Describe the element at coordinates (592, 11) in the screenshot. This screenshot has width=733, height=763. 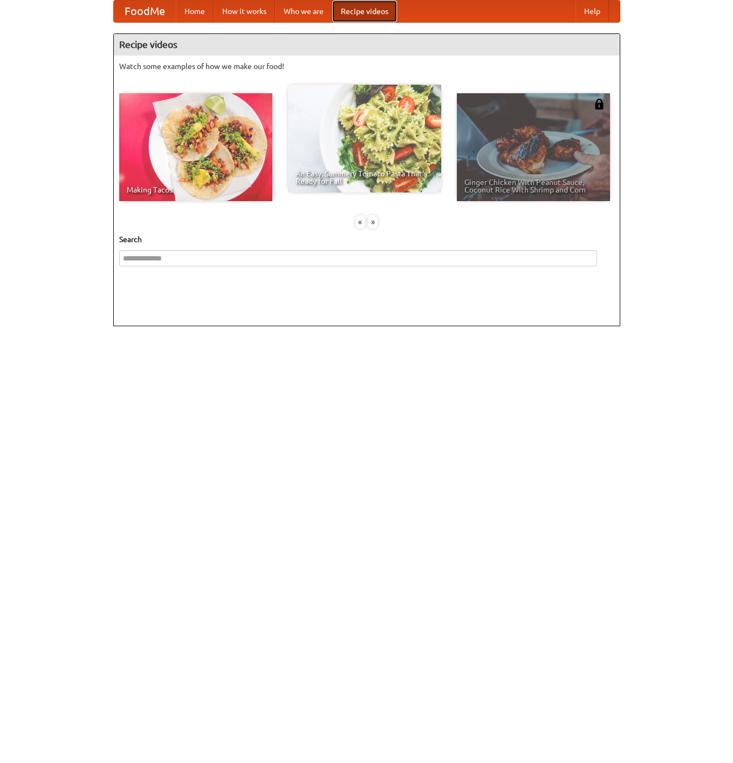
I see `a: Help` at that location.